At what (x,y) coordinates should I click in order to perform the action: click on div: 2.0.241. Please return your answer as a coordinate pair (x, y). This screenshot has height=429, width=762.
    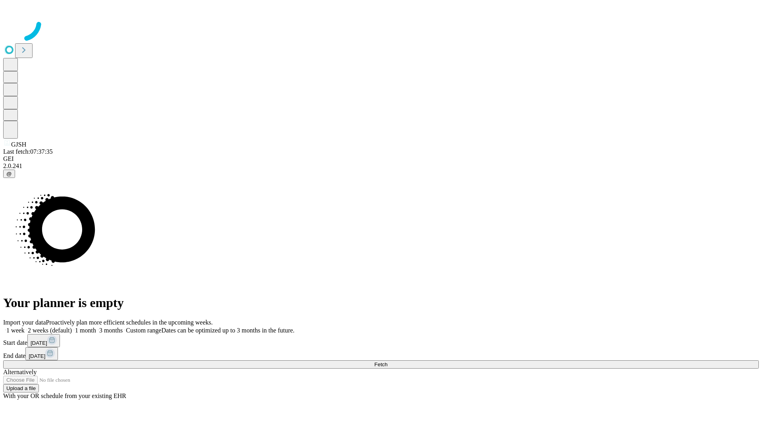
    Looking at the image, I should click on (381, 166).